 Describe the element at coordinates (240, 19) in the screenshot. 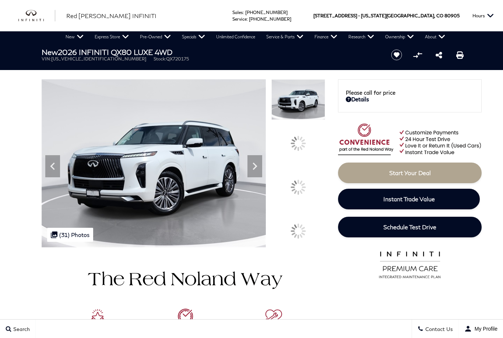

I see `span: Service` at that location.